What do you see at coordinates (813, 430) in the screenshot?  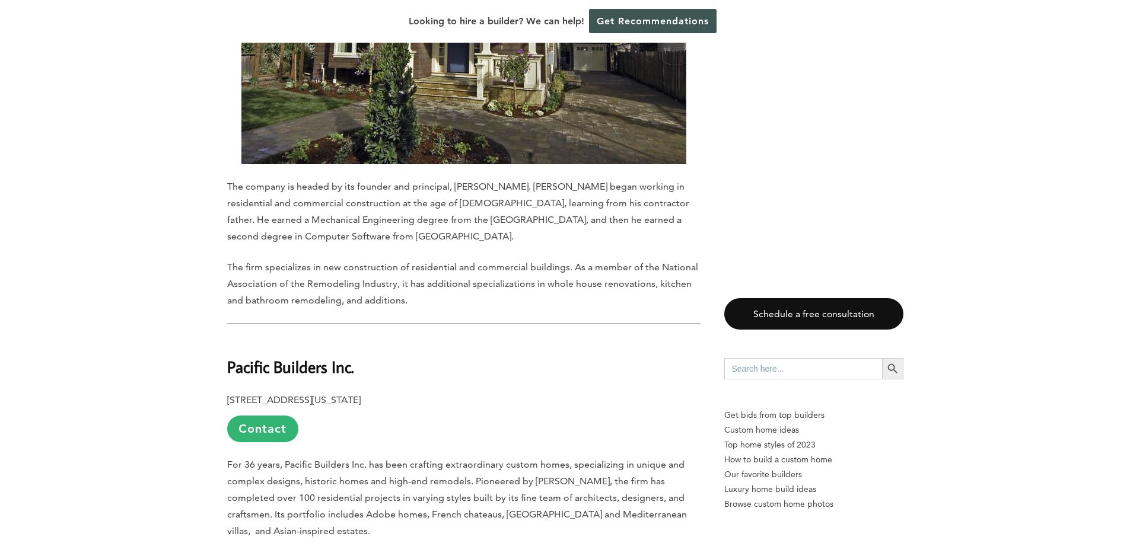 I see `a: Custom home ideas` at bounding box center [813, 430].